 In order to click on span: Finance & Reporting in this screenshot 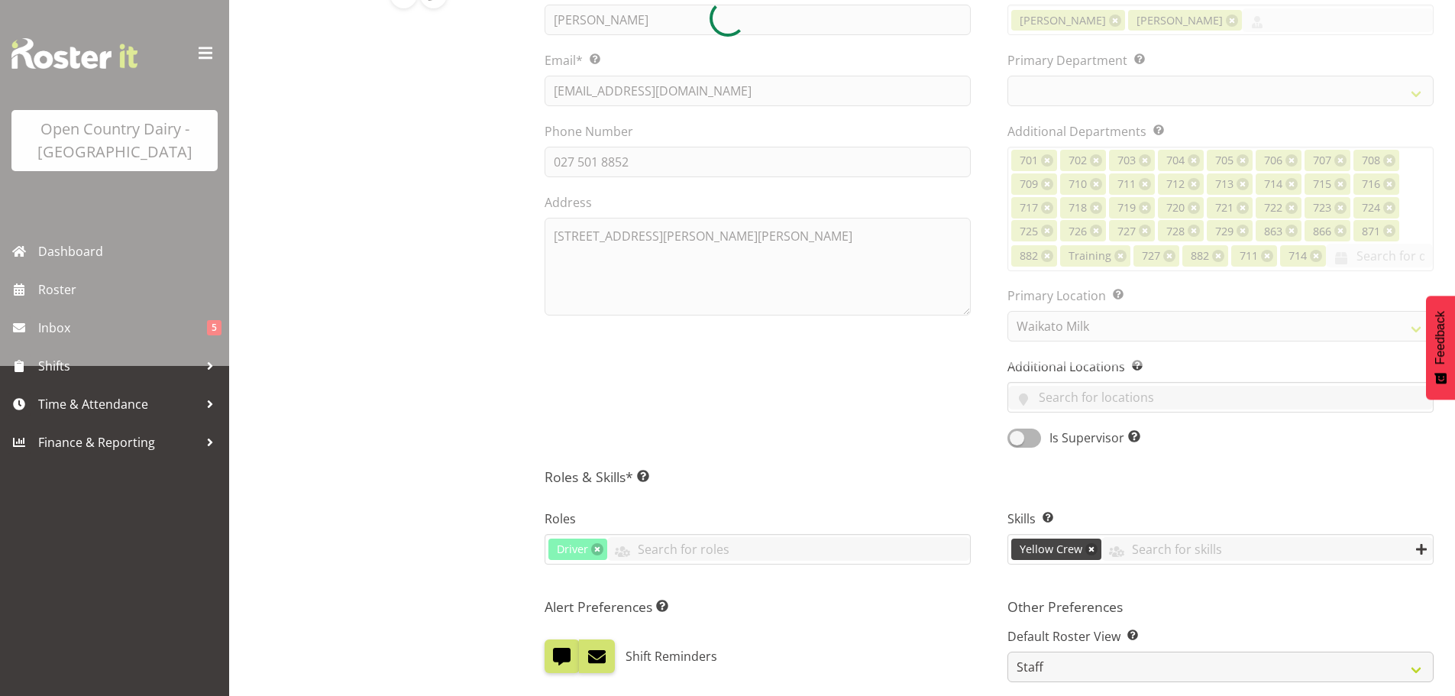, I will do `click(118, 442)`.